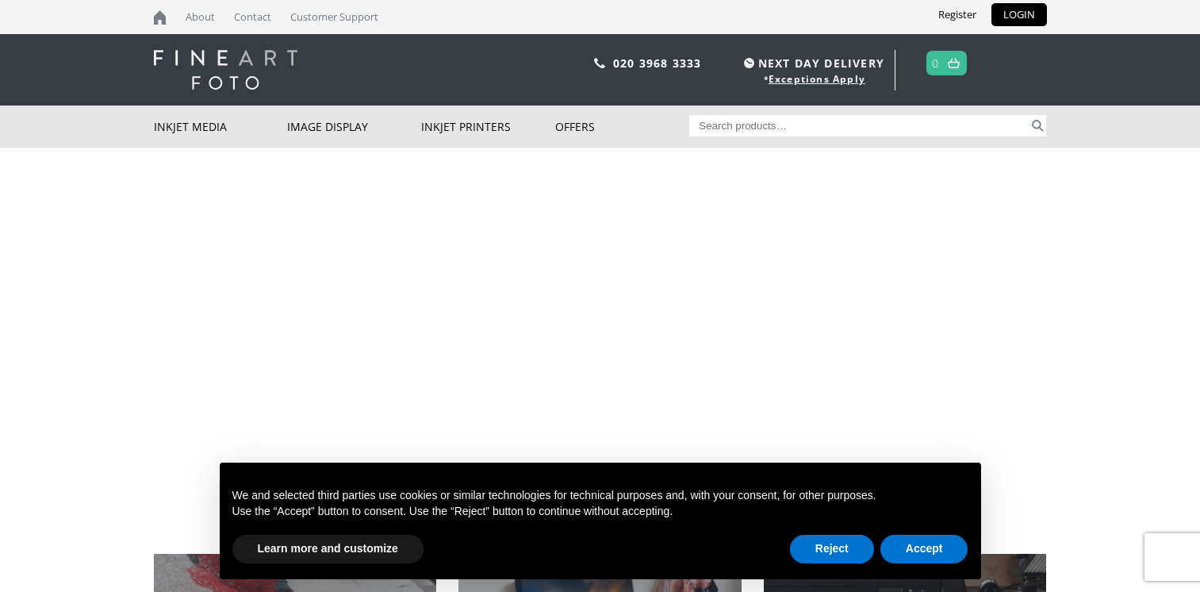  What do you see at coordinates (957, 14) in the screenshot?
I see `a: Register` at bounding box center [957, 14].